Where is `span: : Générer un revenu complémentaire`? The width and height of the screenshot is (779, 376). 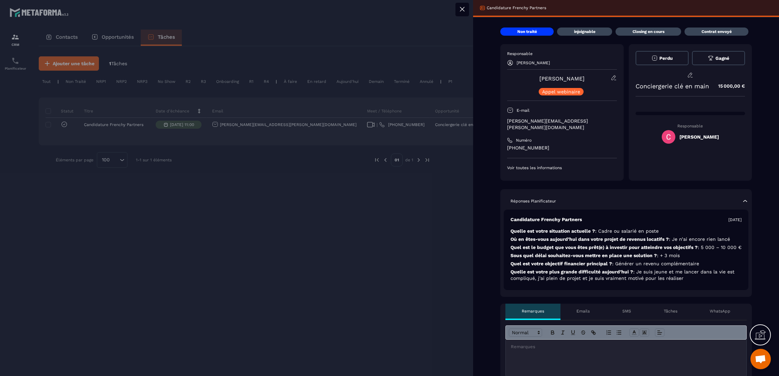
span: : Générer un revenu complémentaire is located at coordinates (656, 264).